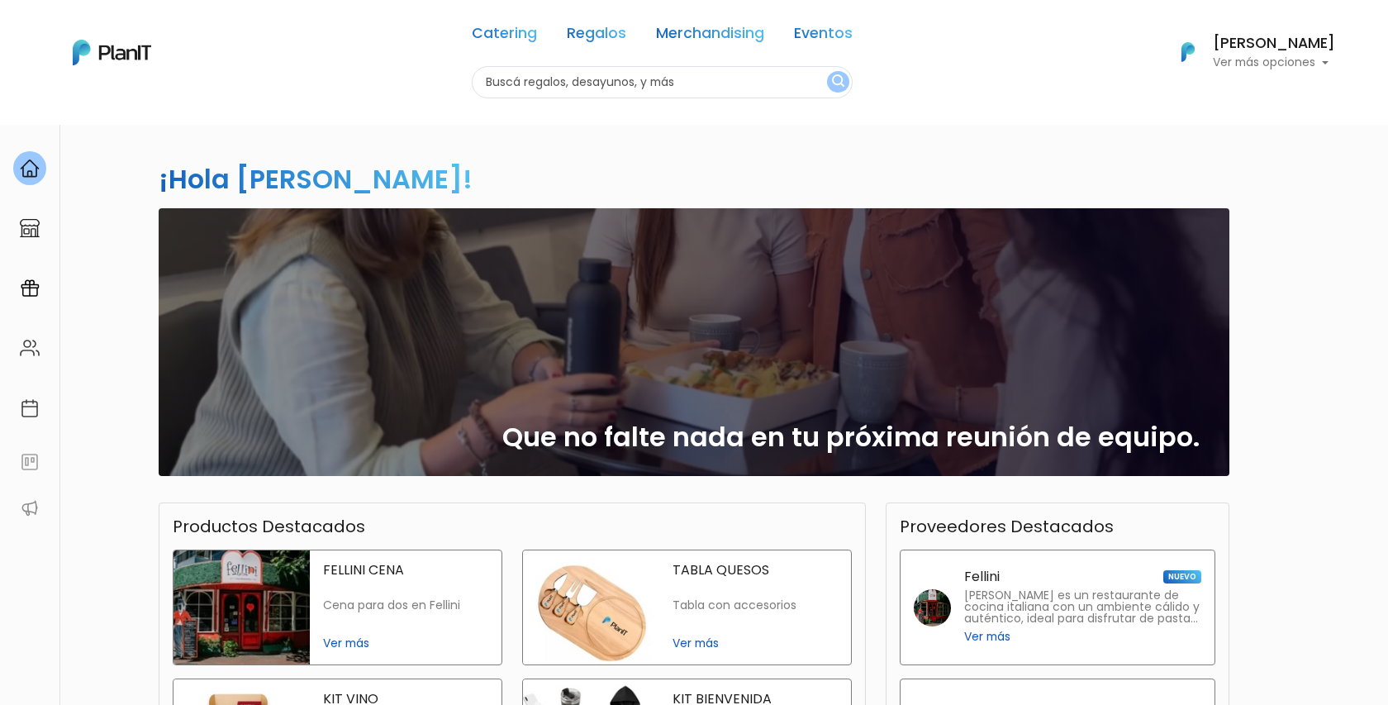 The height and width of the screenshot is (705, 1388). What do you see at coordinates (851, 437) in the screenshot?
I see `h2: Que no falte nada en tu próxima reunión de equipo.` at bounding box center [851, 437].